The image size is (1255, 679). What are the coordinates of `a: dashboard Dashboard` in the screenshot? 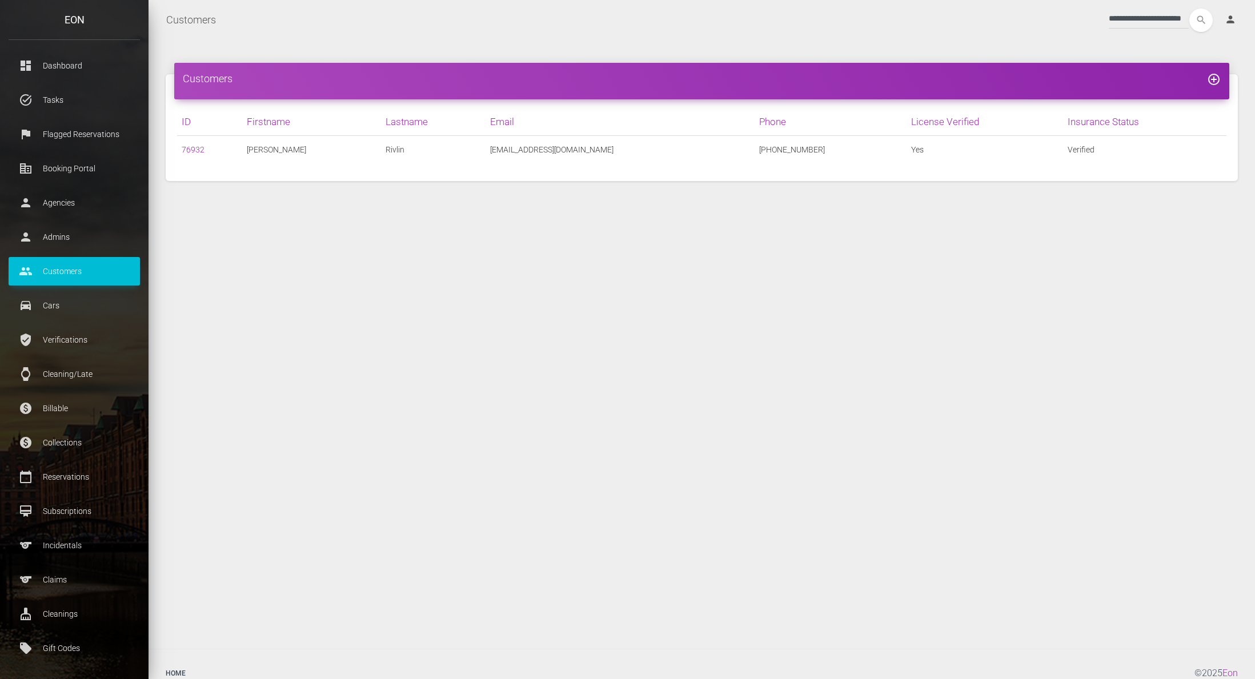 It's located at (74, 66).